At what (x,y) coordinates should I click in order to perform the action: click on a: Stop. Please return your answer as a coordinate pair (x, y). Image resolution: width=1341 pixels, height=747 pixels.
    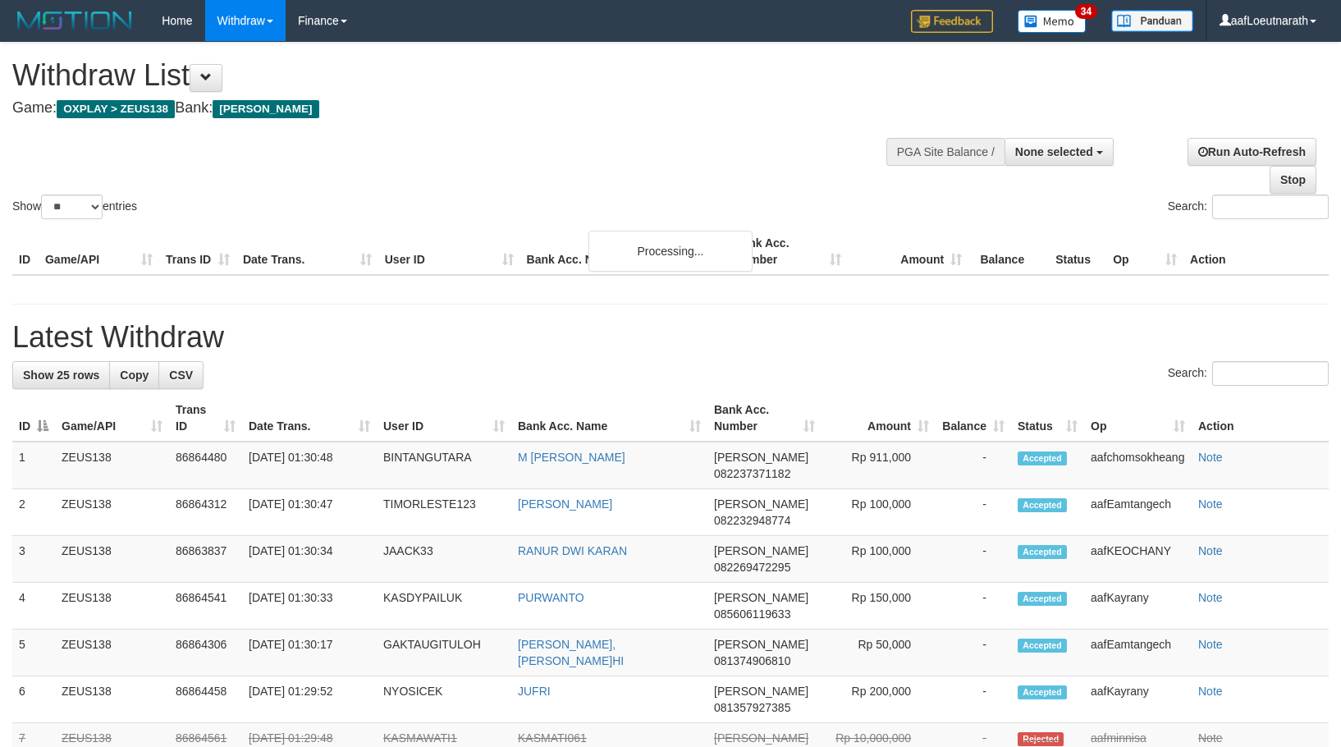
    Looking at the image, I should click on (1292, 180).